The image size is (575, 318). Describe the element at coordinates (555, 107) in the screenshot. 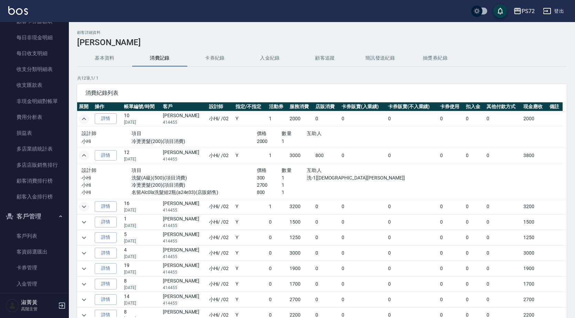

I see `th: 備註` at that location.